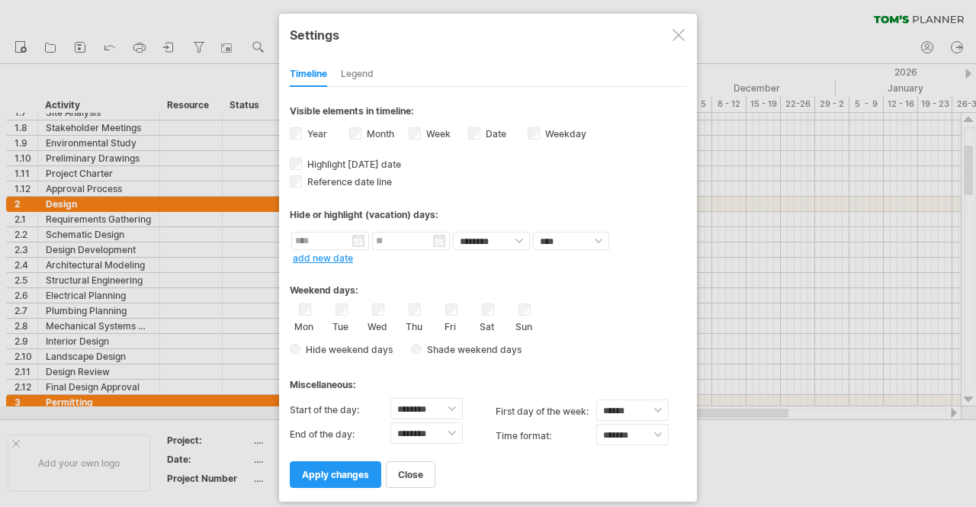  I want to click on div: Timeline, so click(308, 75).